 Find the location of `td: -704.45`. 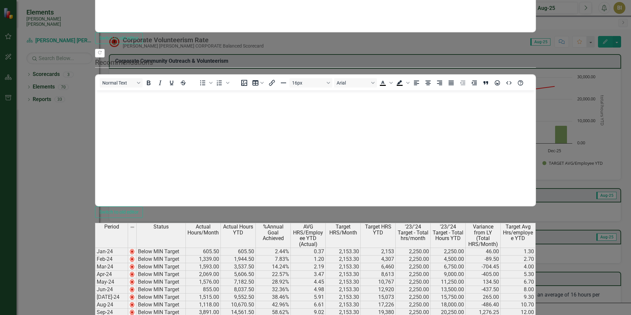

td: -704.45 is located at coordinates (483, 267).